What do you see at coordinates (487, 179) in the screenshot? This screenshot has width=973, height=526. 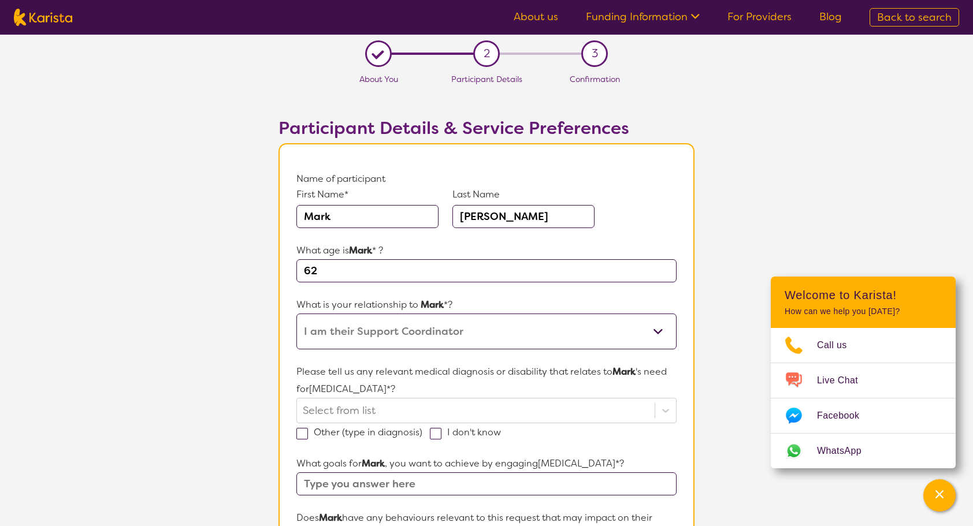 I see `p: Name of participant` at bounding box center [487, 179].